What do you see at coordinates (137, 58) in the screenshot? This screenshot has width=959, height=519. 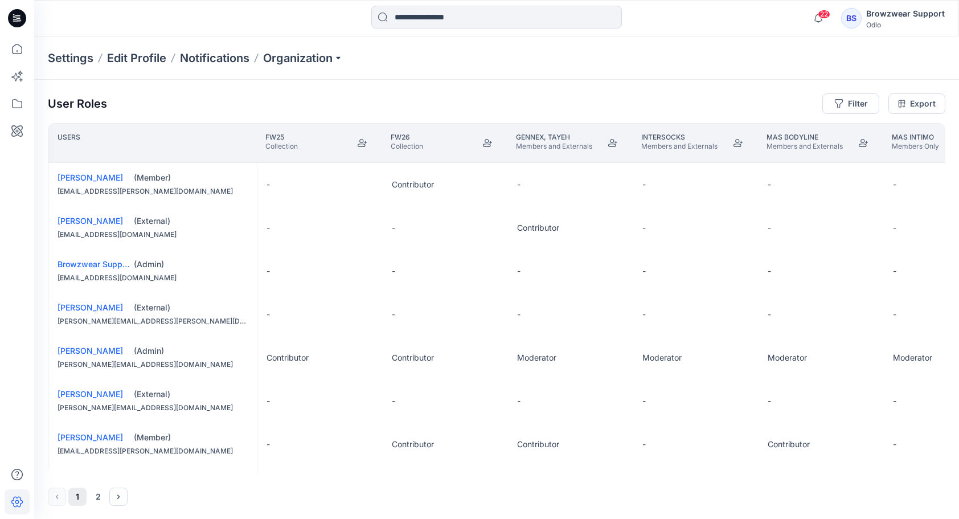 I see `a: Edit Profile` at bounding box center [137, 58].